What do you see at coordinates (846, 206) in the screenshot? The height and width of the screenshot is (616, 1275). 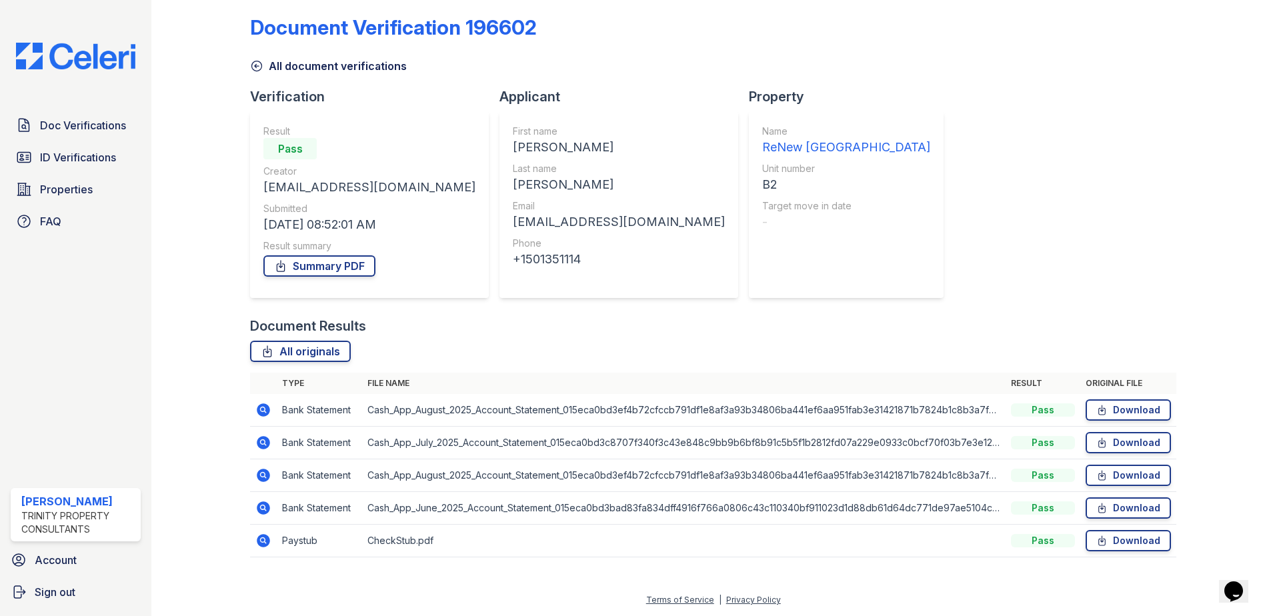 I see `div: Target move in date` at bounding box center [846, 206].